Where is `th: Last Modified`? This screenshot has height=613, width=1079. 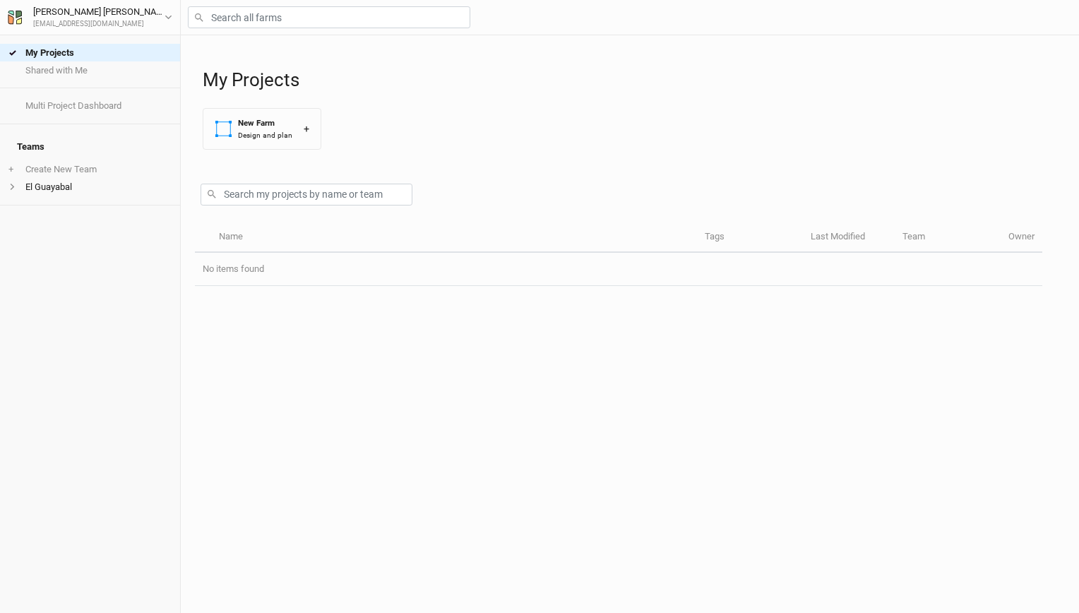
th: Last Modified is located at coordinates (849, 237).